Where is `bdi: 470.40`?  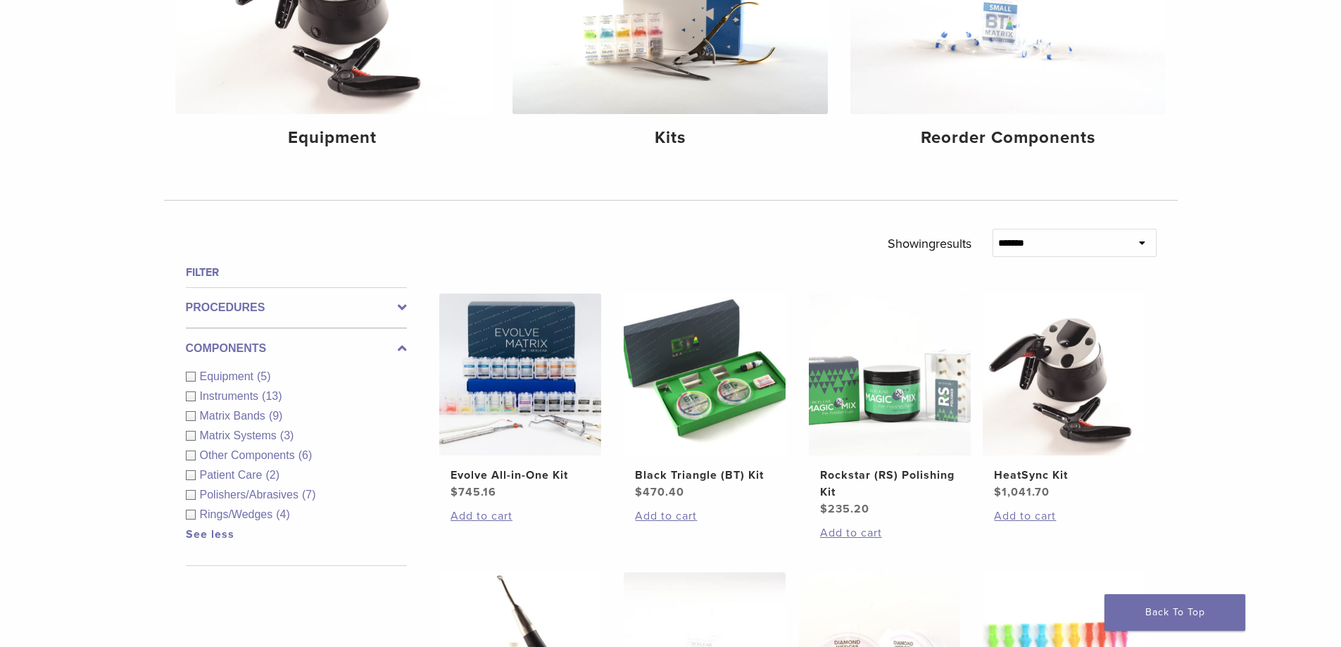
bdi: 470.40 is located at coordinates (660, 492).